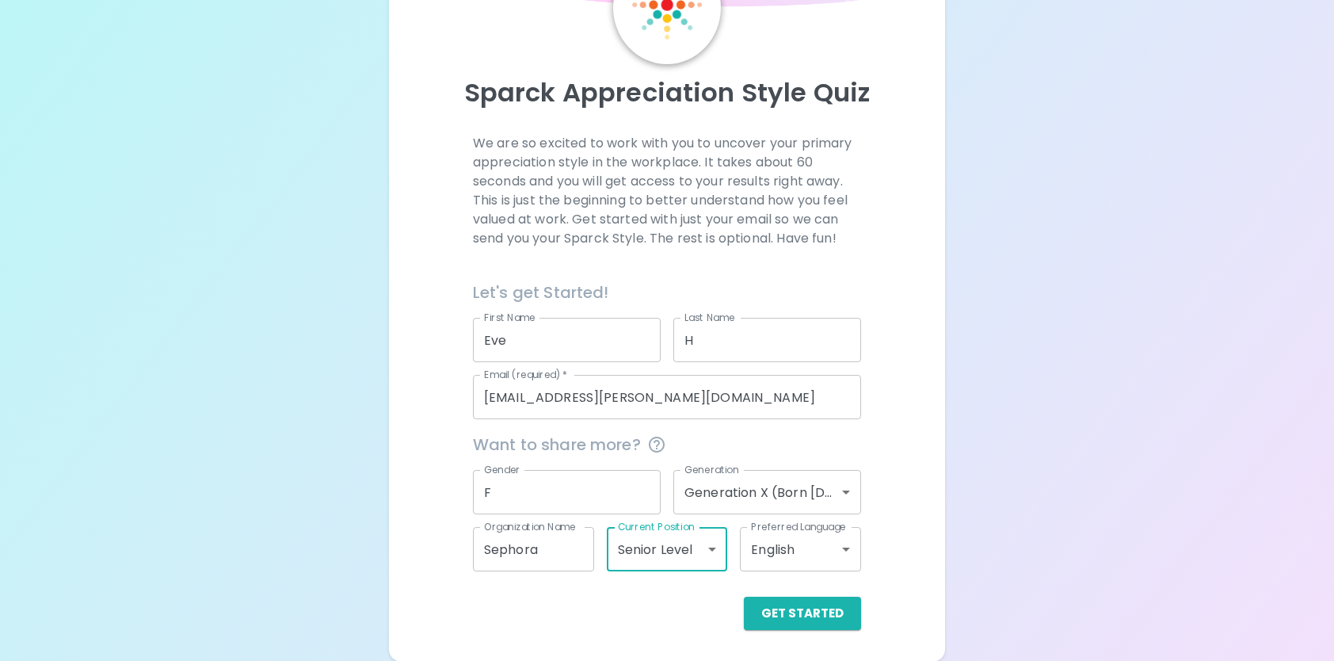 The height and width of the screenshot is (661, 1334). What do you see at coordinates (502, 469) in the screenshot?
I see `label: Gender` at bounding box center [502, 469].